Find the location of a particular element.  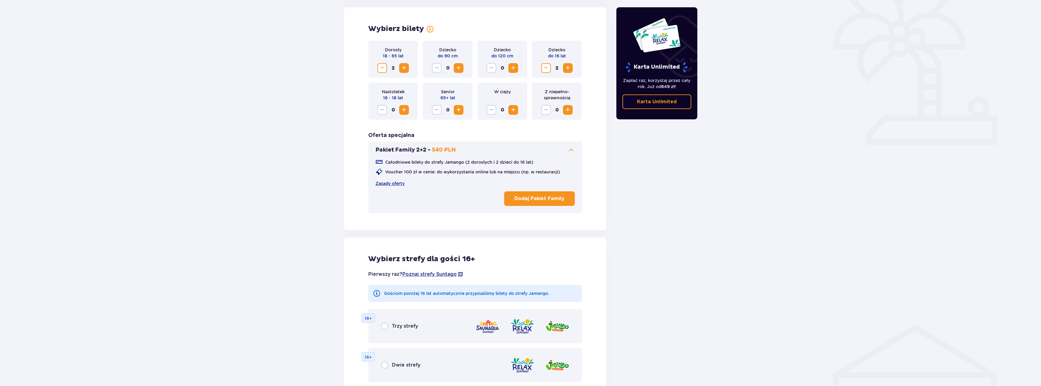

p: 18 - 65 lat is located at coordinates (393, 56).